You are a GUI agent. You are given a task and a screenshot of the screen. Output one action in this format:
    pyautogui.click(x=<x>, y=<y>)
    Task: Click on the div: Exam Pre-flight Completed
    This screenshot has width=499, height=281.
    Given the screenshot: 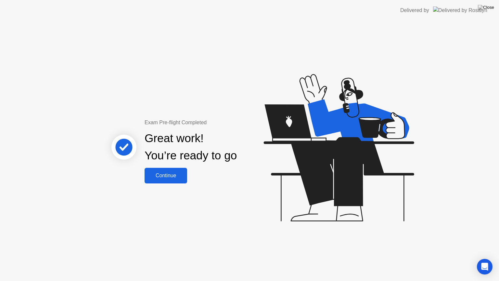 What is the action you would take?
    pyautogui.click(x=211, y=122)
    